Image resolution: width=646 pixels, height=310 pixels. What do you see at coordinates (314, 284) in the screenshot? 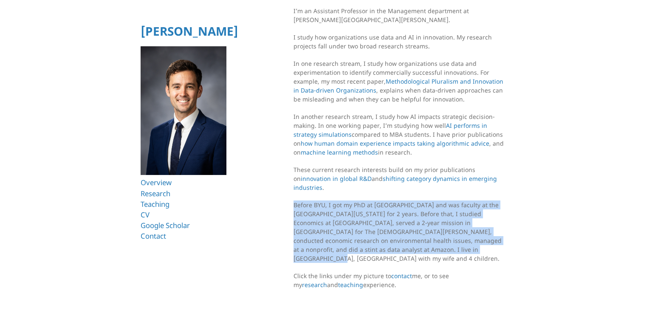
I see `a: research` at bounding box center [314, 284].